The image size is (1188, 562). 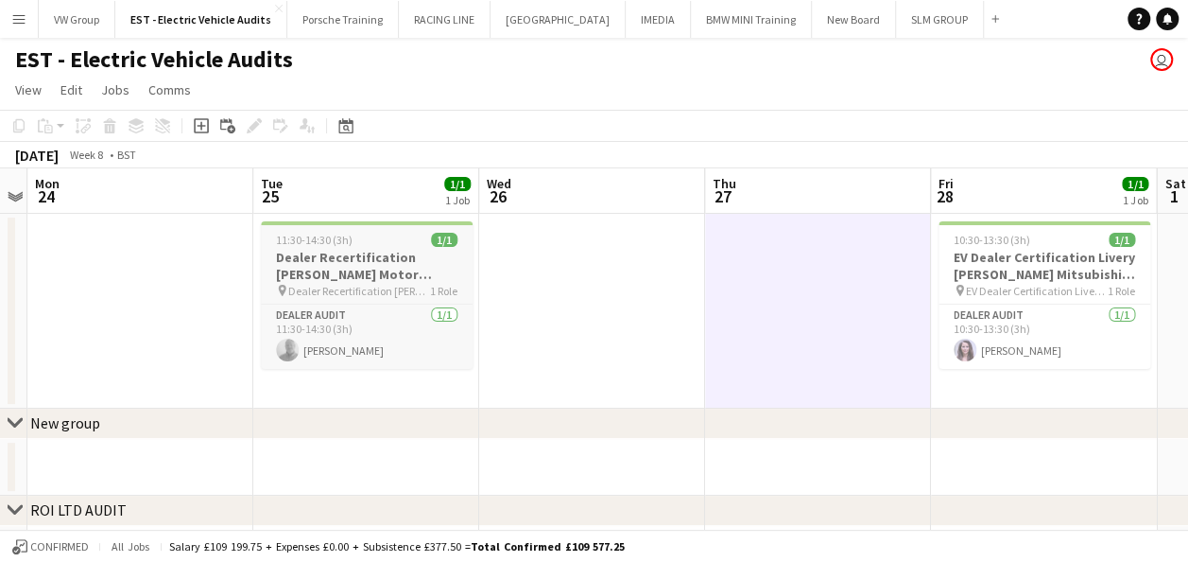 What do you see at coordinates (201, 19) in the screenshot?
I see `button: EST - Electric Vehicle Audits` at bounding box center [201, 19].